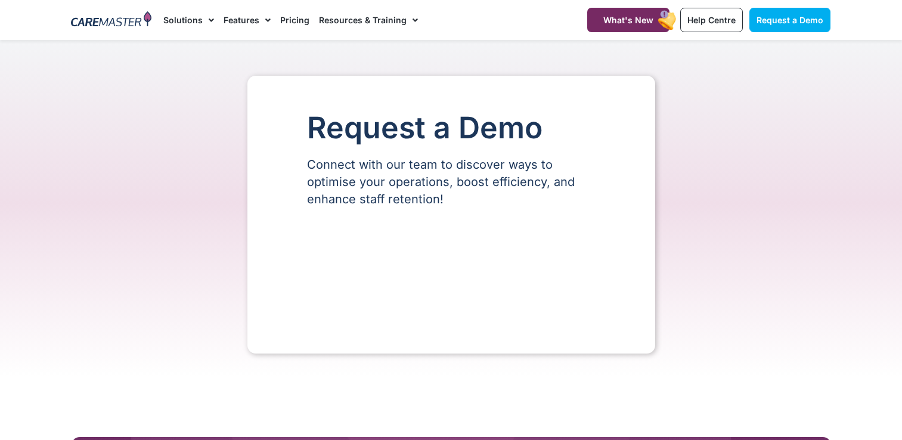 This screenshot has height=440, width=902. What do you see at coordinates (711, 20) in the screenshot?
I see `span: Help Centre` at bounding box center [711, 20].